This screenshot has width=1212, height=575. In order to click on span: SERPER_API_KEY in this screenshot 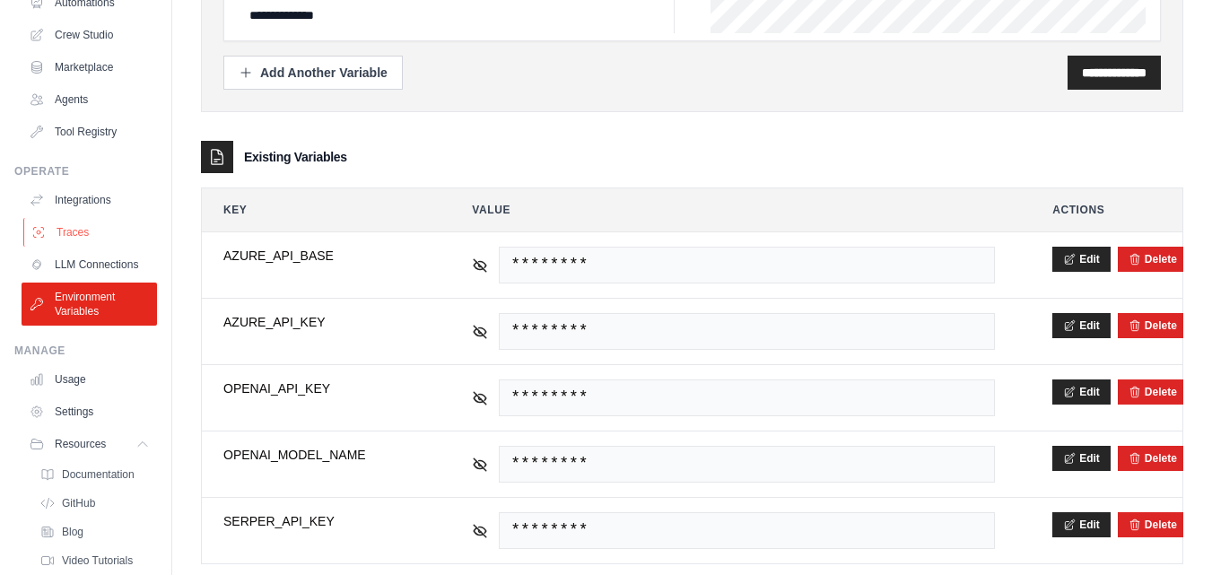, I will do `click(318, 521)`.